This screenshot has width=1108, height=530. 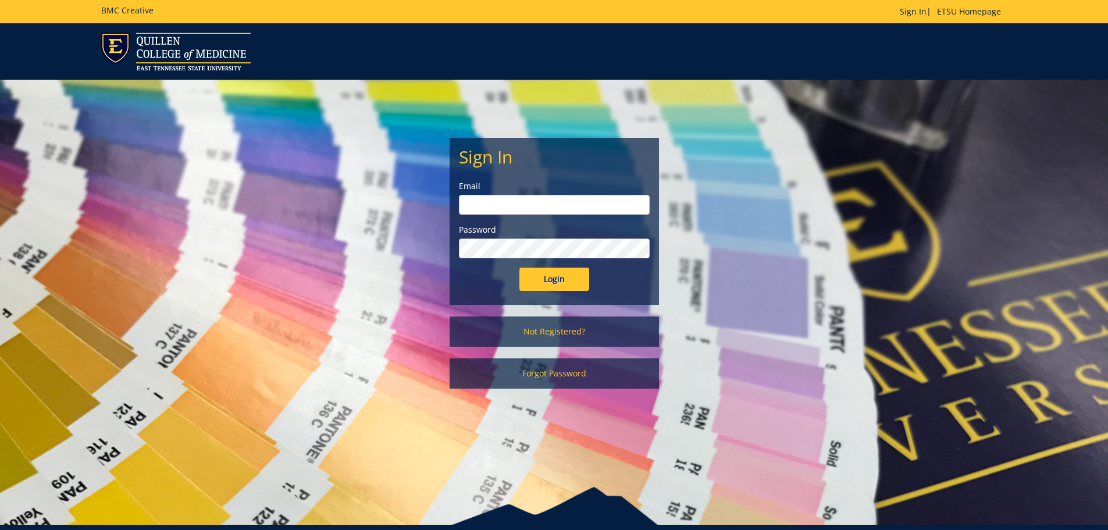 What do you see at coordinates (554, 331) in the screenshot?
I see `a: Not Registered?` at bounding box center [554, 331].